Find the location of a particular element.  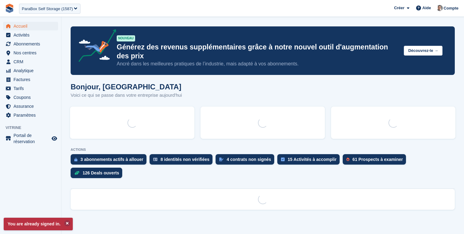

p: Voici ce qui se passe dans votre entreprise aujourd'hui is located at coordinates (126, 95).